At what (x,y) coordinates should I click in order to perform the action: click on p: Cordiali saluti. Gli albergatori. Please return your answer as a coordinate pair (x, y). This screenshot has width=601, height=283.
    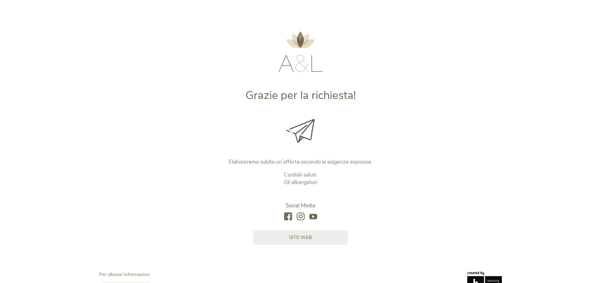
    Looking at the image, I should click on (300, 179).